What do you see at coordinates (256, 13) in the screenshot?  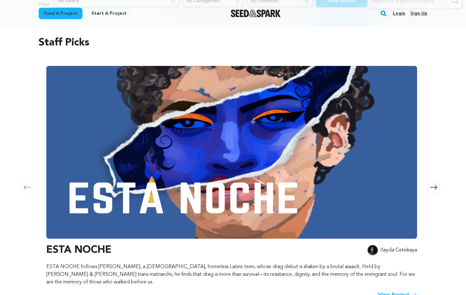 I see `img: Seed&Spark Logo Dark Mode` at bounding box center [256, 13].